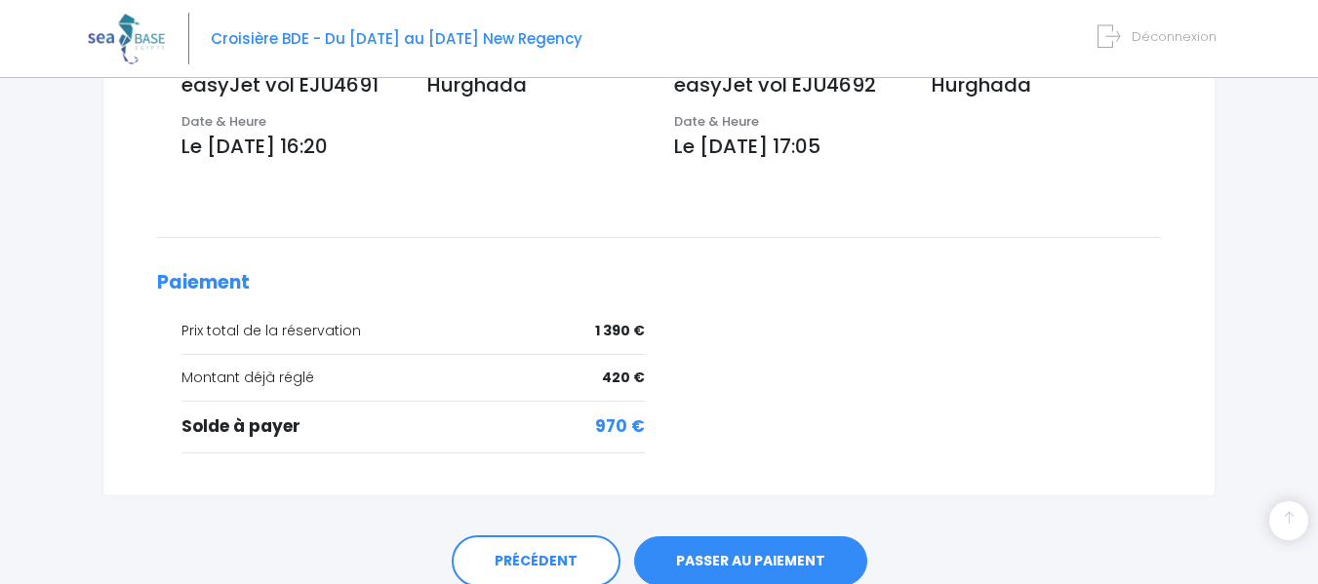 The height and width of the screenshot is (584, 1318). Describe the element at coordinates (619, 427) in the screenshot. I see `span: 970 €` at that location.